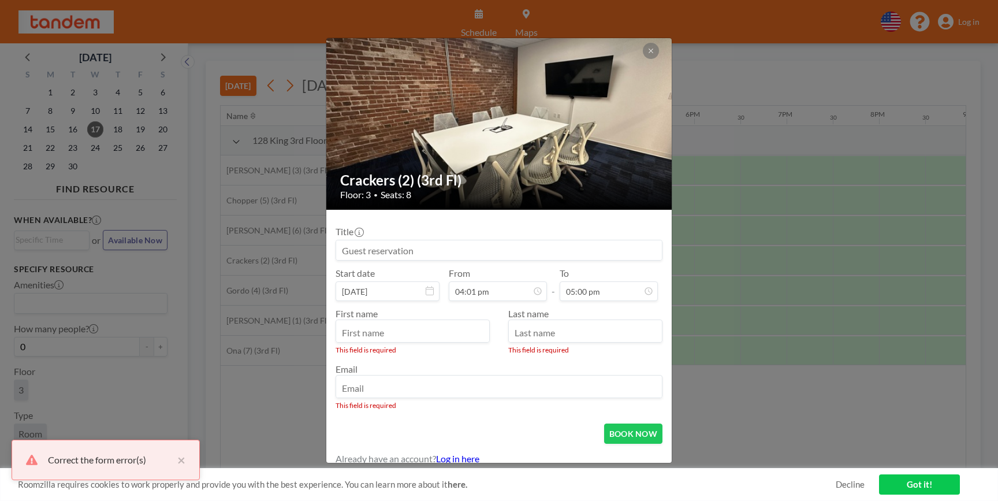 Image resolution: width=998 pixels, height=501 pixels. I want to click on label: Email, so click(347, 369).